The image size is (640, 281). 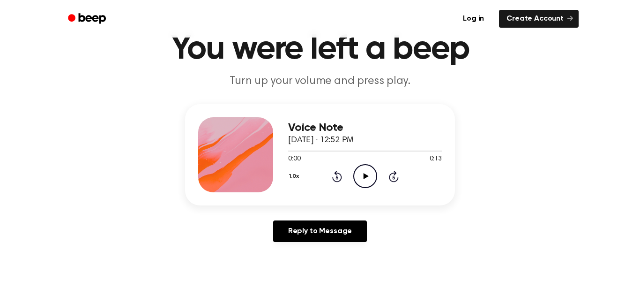 I want to click on a: Beep, so click(x=88, y=19).